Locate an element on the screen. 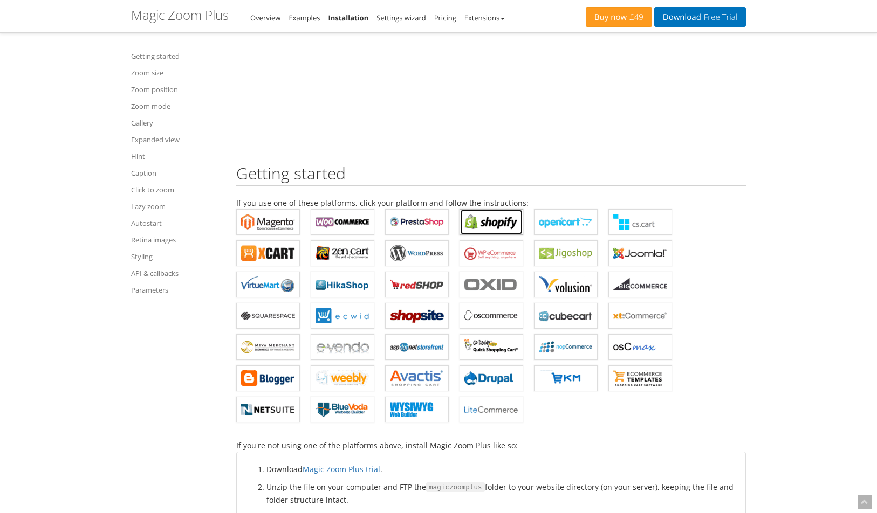 The image size is (877, 513). a: Magic Zoom Plus for WP e-Commerce is located at coordinates (491, 253).